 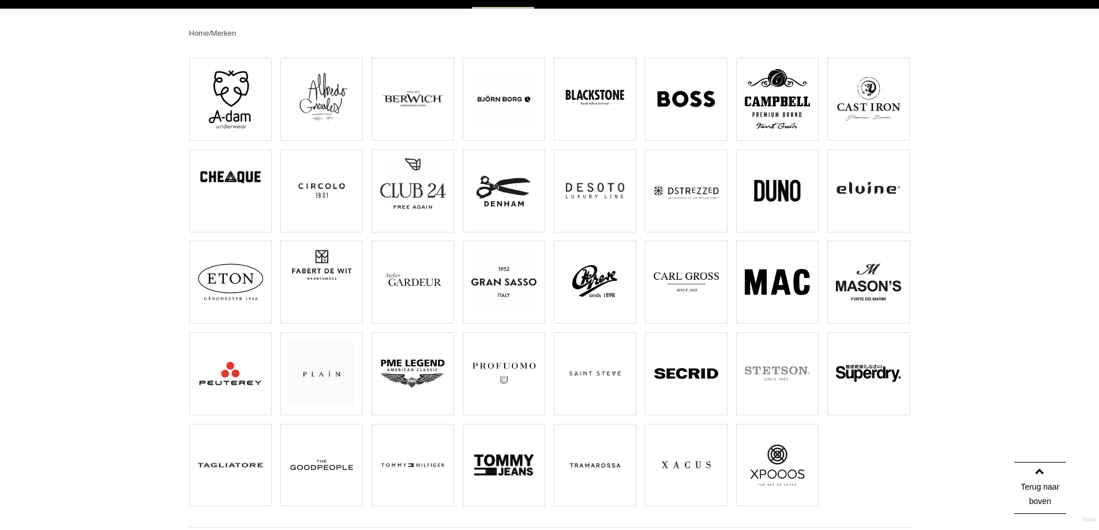 I want to click on img: DENHAM, so click(x=503, y=190).